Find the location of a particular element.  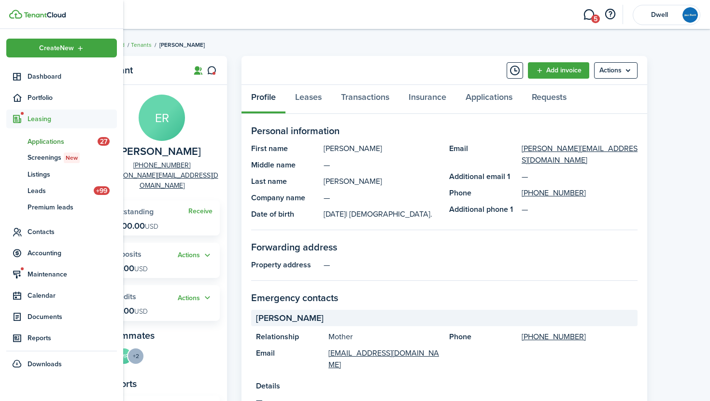

span: Downloads is located at coordinates (44, 364).